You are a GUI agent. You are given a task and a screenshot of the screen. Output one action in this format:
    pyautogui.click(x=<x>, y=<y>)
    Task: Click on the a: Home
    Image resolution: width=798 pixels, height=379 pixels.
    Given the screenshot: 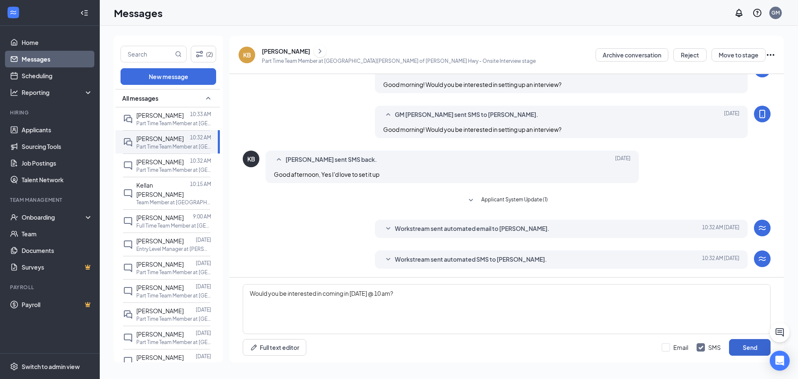 What is the action you would take?
    pyautogui.click(x=57, y=42)
    